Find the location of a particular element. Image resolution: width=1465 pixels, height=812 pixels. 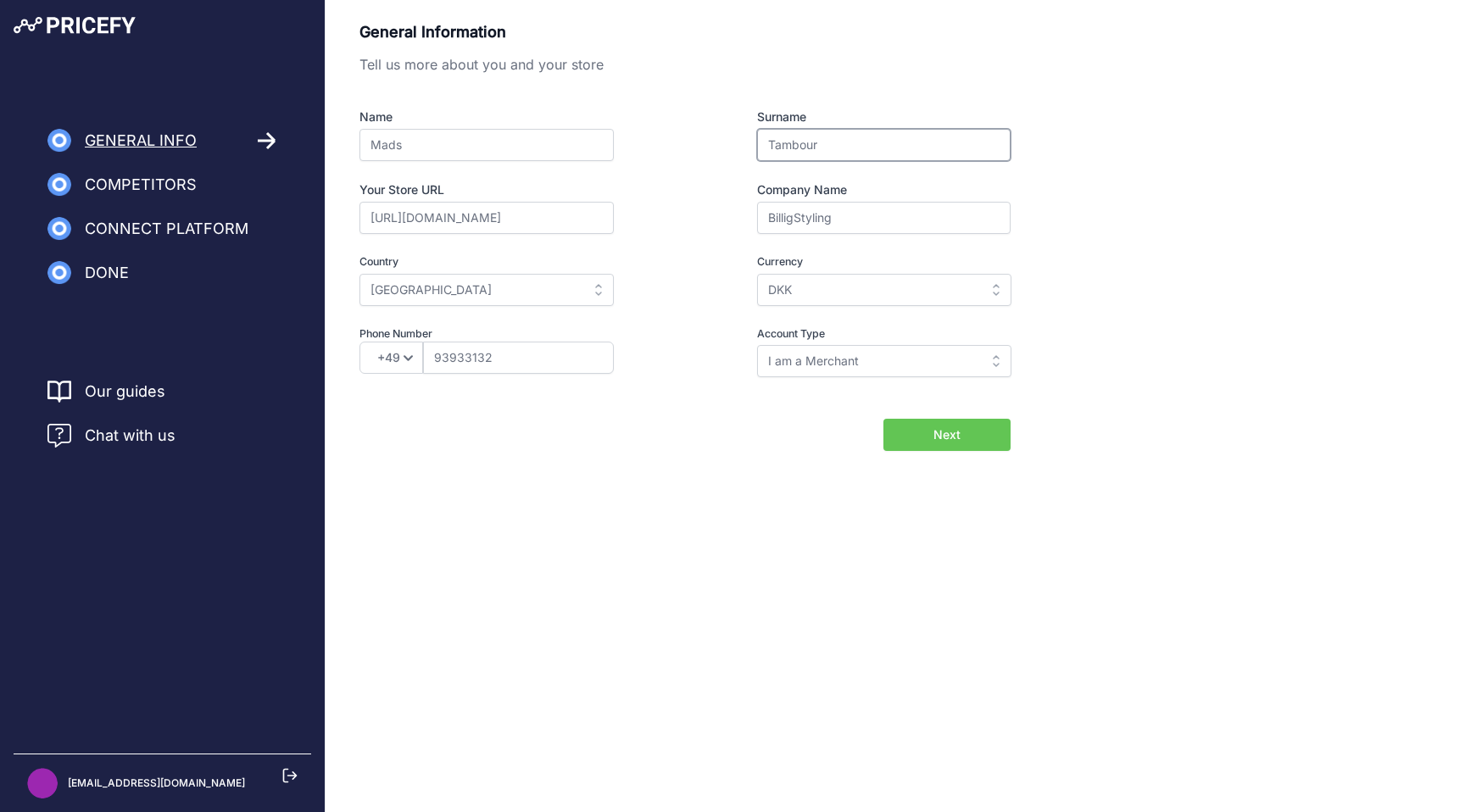

button: Next is located at coordinates (947, 435).